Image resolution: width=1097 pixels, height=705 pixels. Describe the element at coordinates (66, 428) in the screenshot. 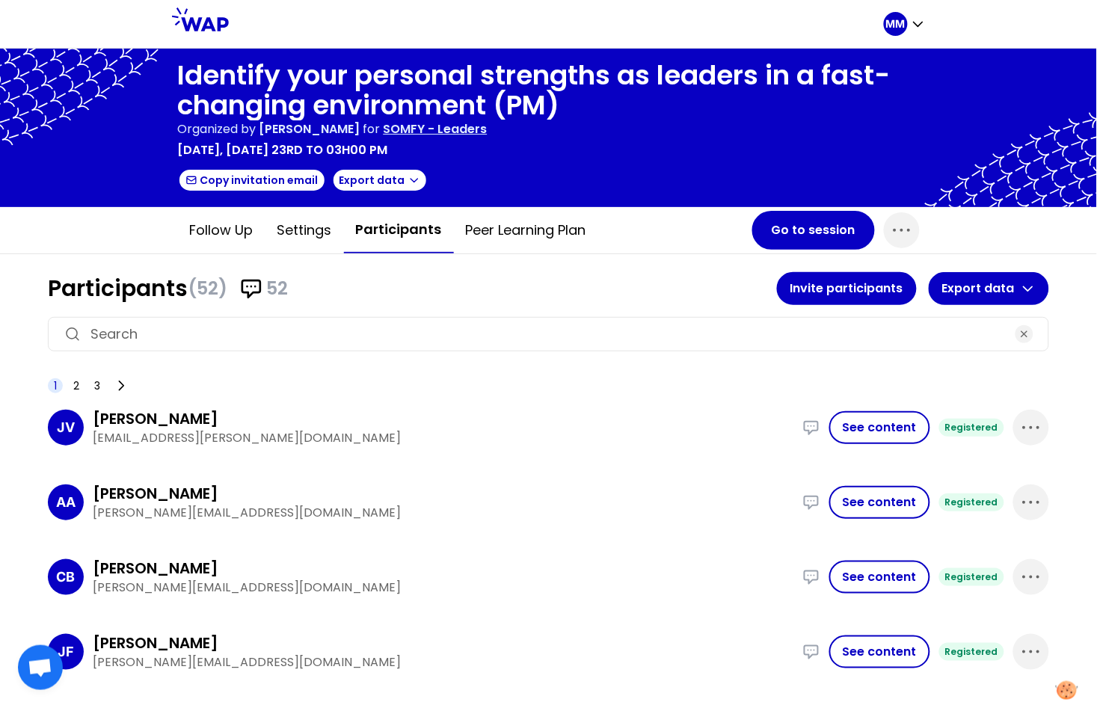

I see `p: JV` at that location.